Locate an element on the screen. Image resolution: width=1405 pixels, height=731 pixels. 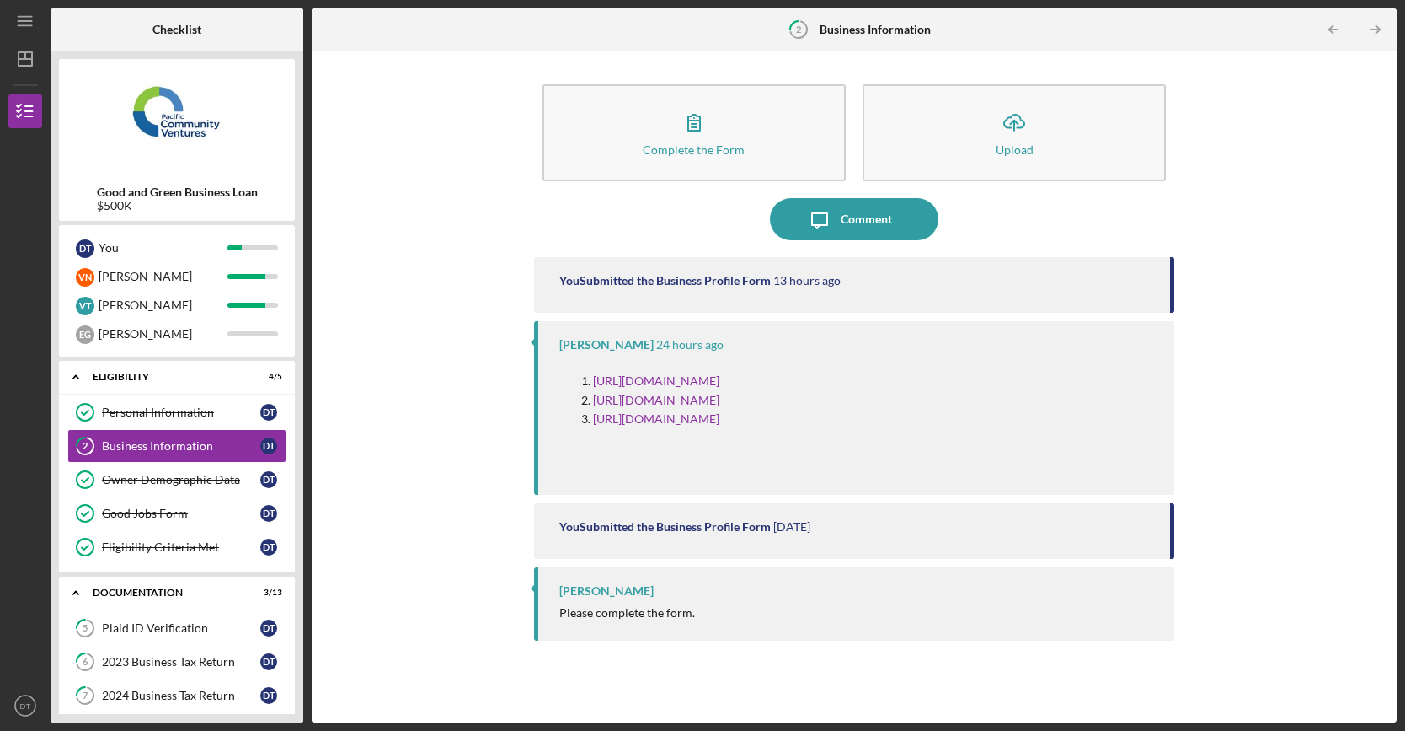
a: Owner Demographic DataDT is located at coordinates (177, 479).